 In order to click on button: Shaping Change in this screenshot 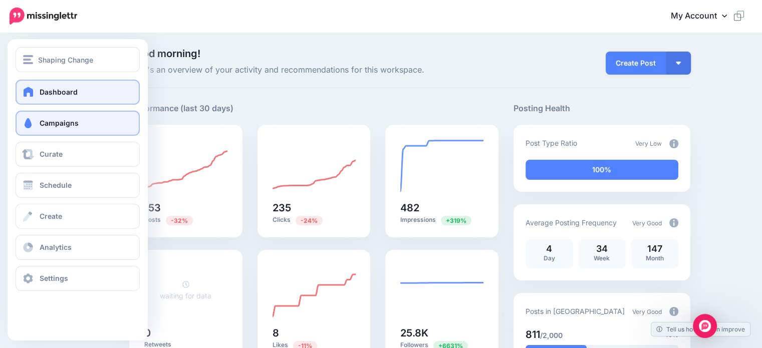, I will do `click(78, 60)`.